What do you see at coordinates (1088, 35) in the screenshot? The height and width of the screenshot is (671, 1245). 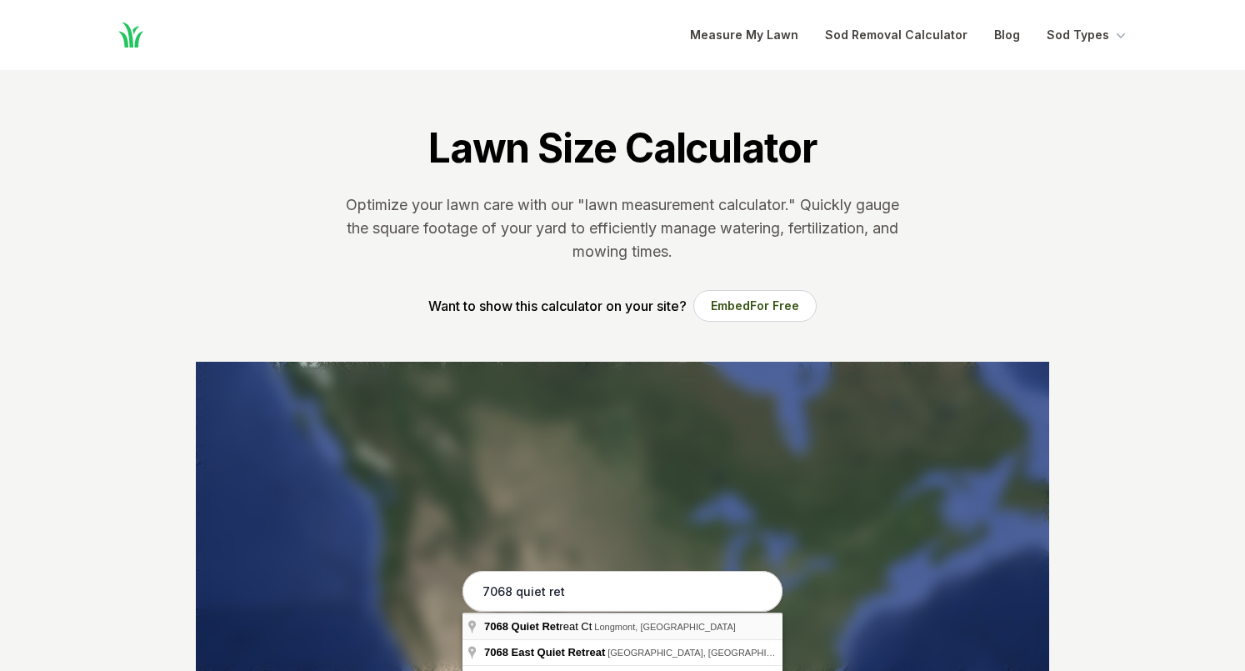 I see `button: Sod Types` at bounding box center [1088, 35].